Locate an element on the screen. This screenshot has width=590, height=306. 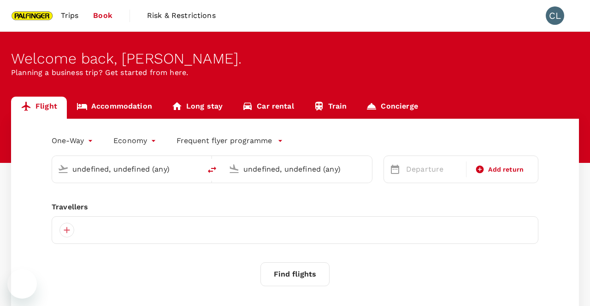
input: Depart from is located at coordinates (127, 169).